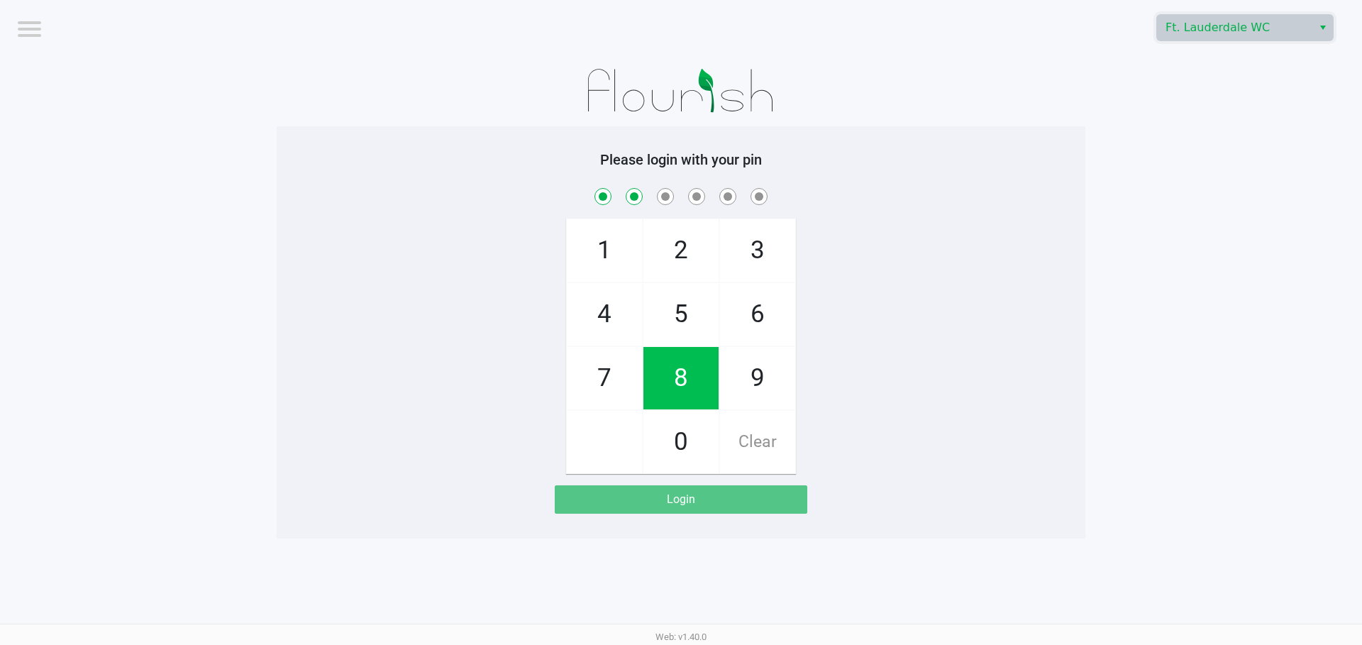 The width and height of the screenshot is (1362, 645). Describe the element at coordinates (681, 636) in the screenshot. I see `span: Web: v1.40.0` at that location.